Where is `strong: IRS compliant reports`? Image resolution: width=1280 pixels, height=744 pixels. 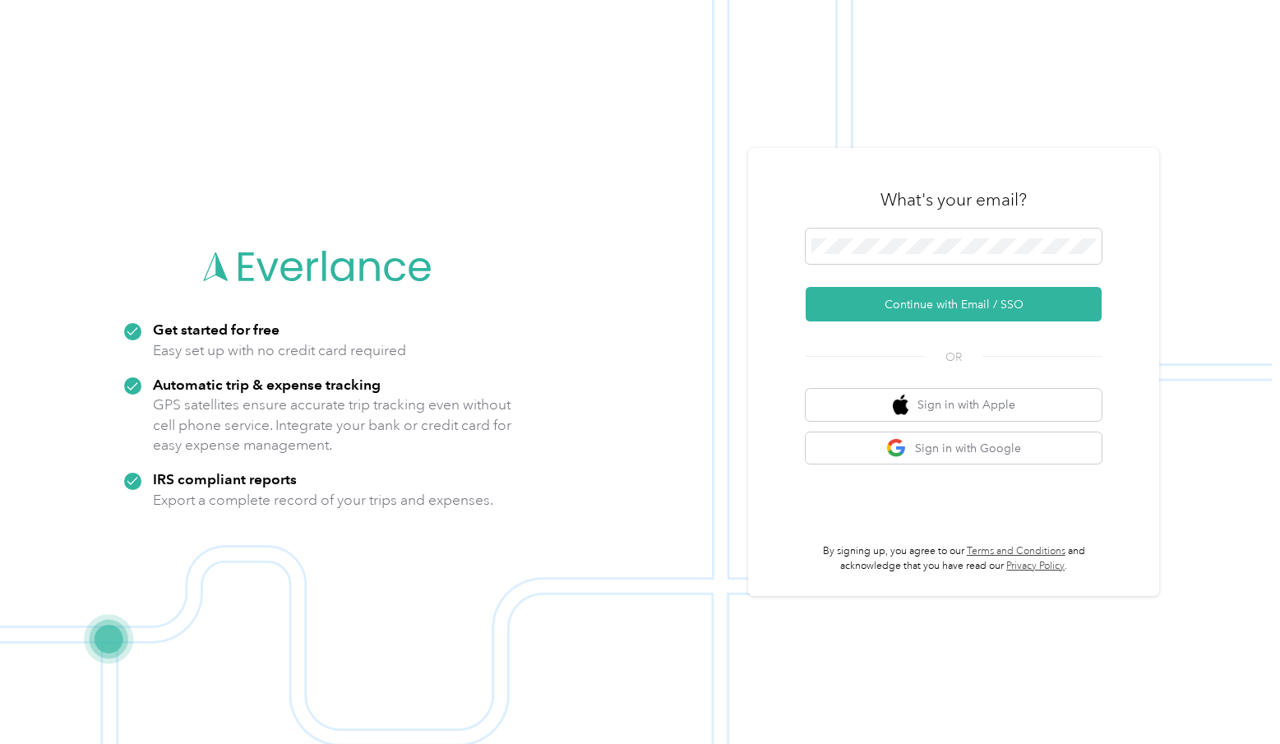 strong: IRS compliant reports is located at coordinates (224, 479).